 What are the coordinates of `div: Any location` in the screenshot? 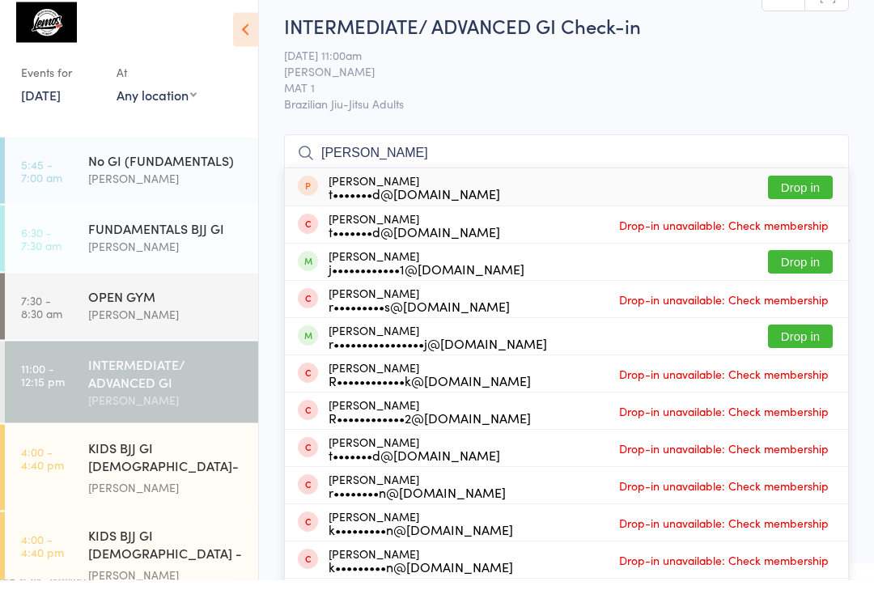 It's located at (156, 104).